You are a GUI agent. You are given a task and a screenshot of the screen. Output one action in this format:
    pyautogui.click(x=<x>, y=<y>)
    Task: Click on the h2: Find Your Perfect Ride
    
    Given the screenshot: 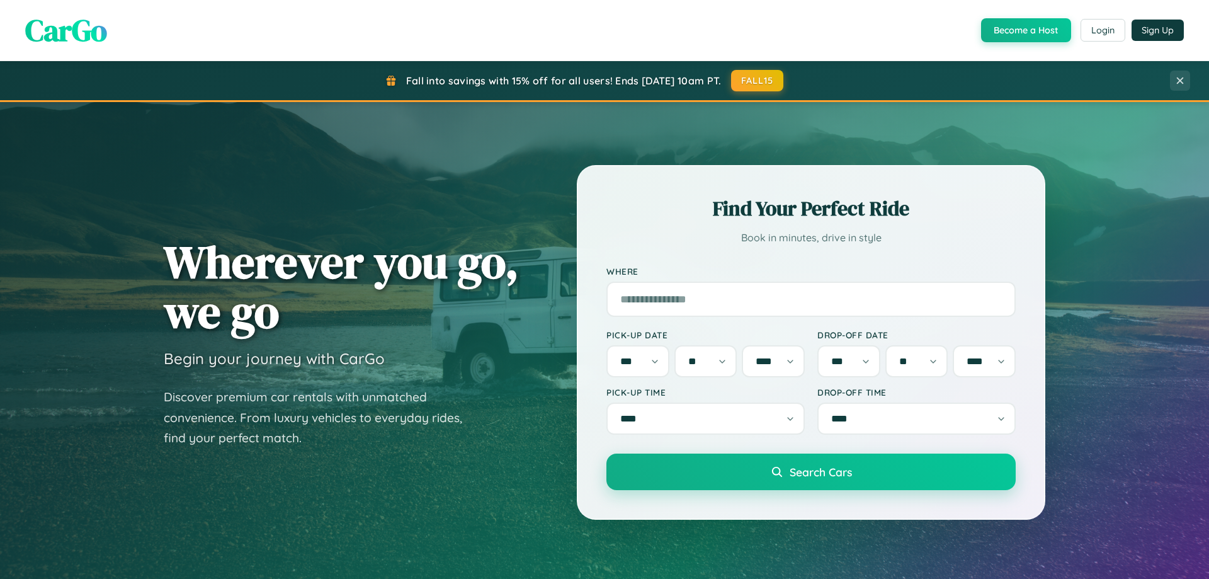 What is the action you would take?
    pyautogui.click(x=811, y=208)
    